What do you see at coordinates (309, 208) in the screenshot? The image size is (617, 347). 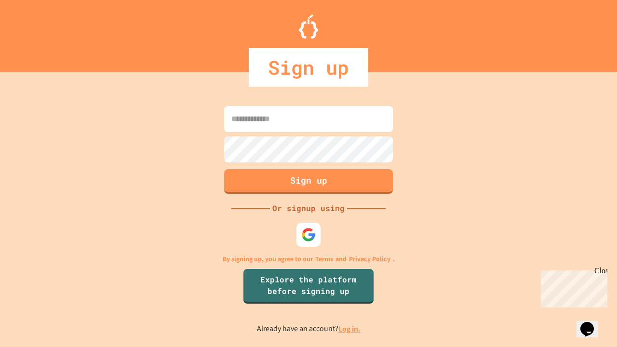 I see `div: Or signup using` at bounding box center [309, 208].